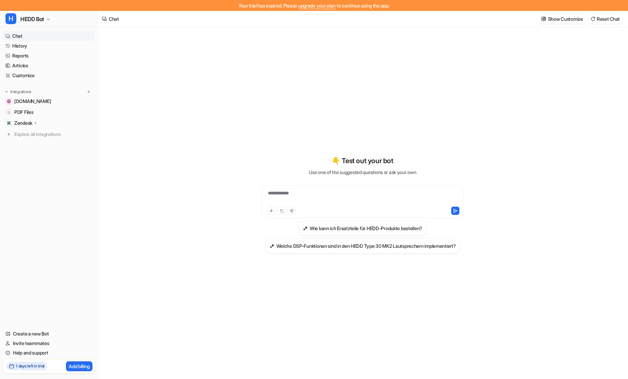 The width and height of the screenshot is (628, 379). Describe the element at coordinates (49, 66) in the screenshot. I see `a: Articles` at that location.